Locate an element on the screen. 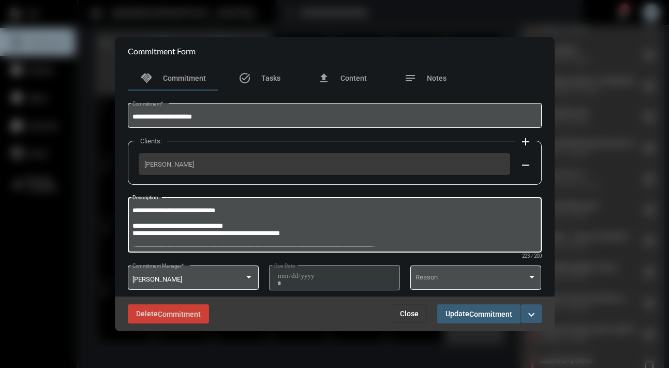 This screenshot has width=669, height=368. button: UpdateCommitment is located at coordinates (479, 314).